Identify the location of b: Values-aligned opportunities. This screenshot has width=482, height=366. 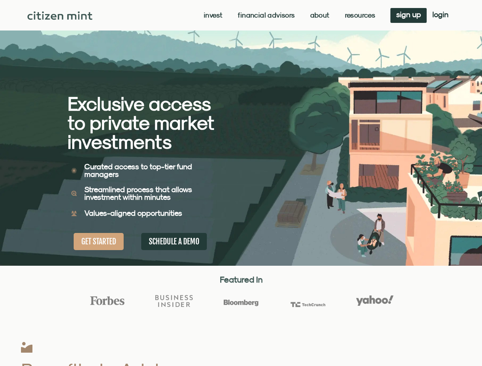
(133, 213).